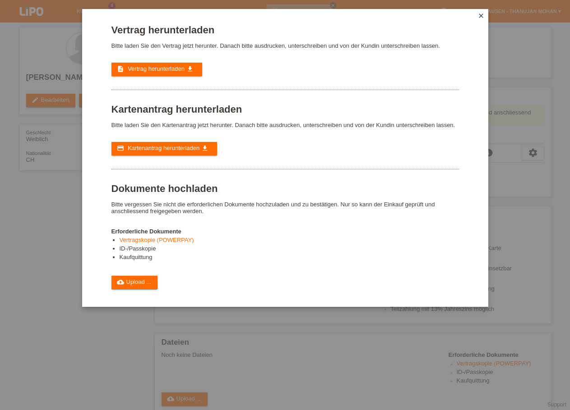 The height and width of the screenshot is (410, 570). Describe the element at coordinates (285, 46) in the screenshot. I see `p: Bitte laden Sie den Vertrag jetzt herunter. Danach bitte ausdrucken, unterschreiben und von der K...` at that location.